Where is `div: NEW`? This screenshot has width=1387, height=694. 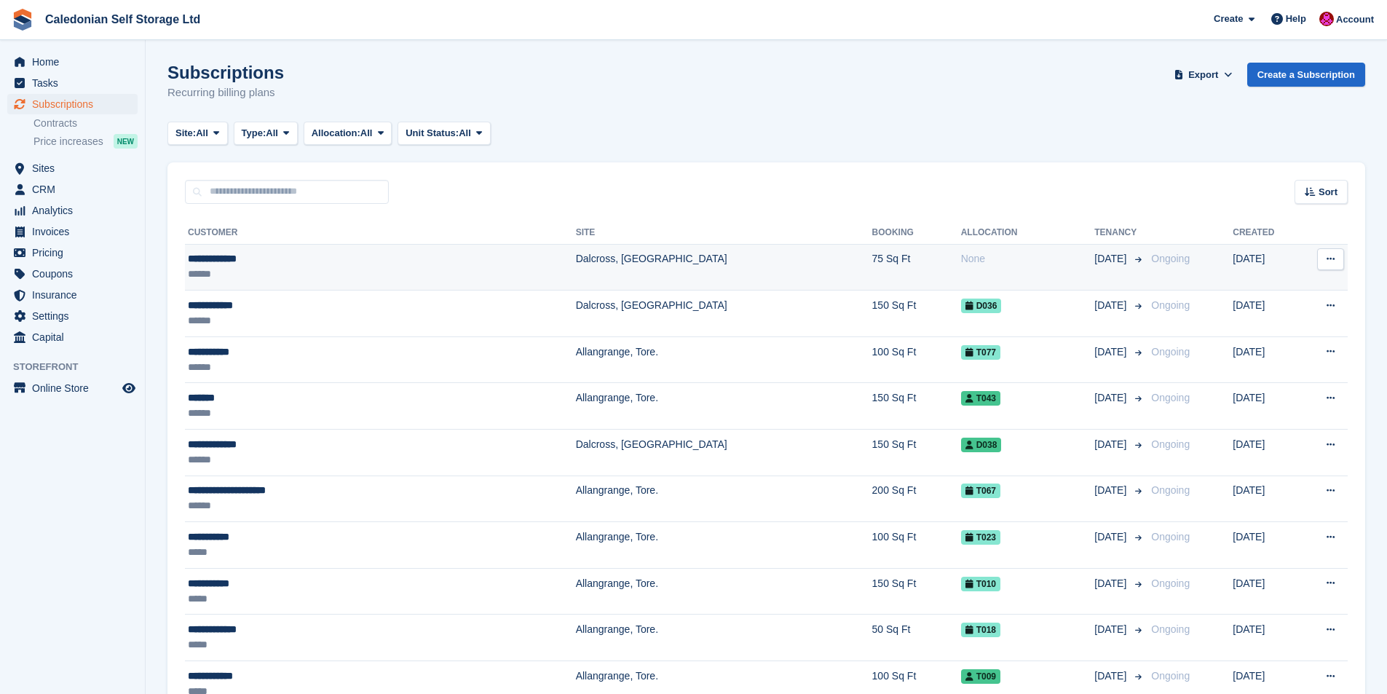
div: NEW is located at coordinates (125, 141).